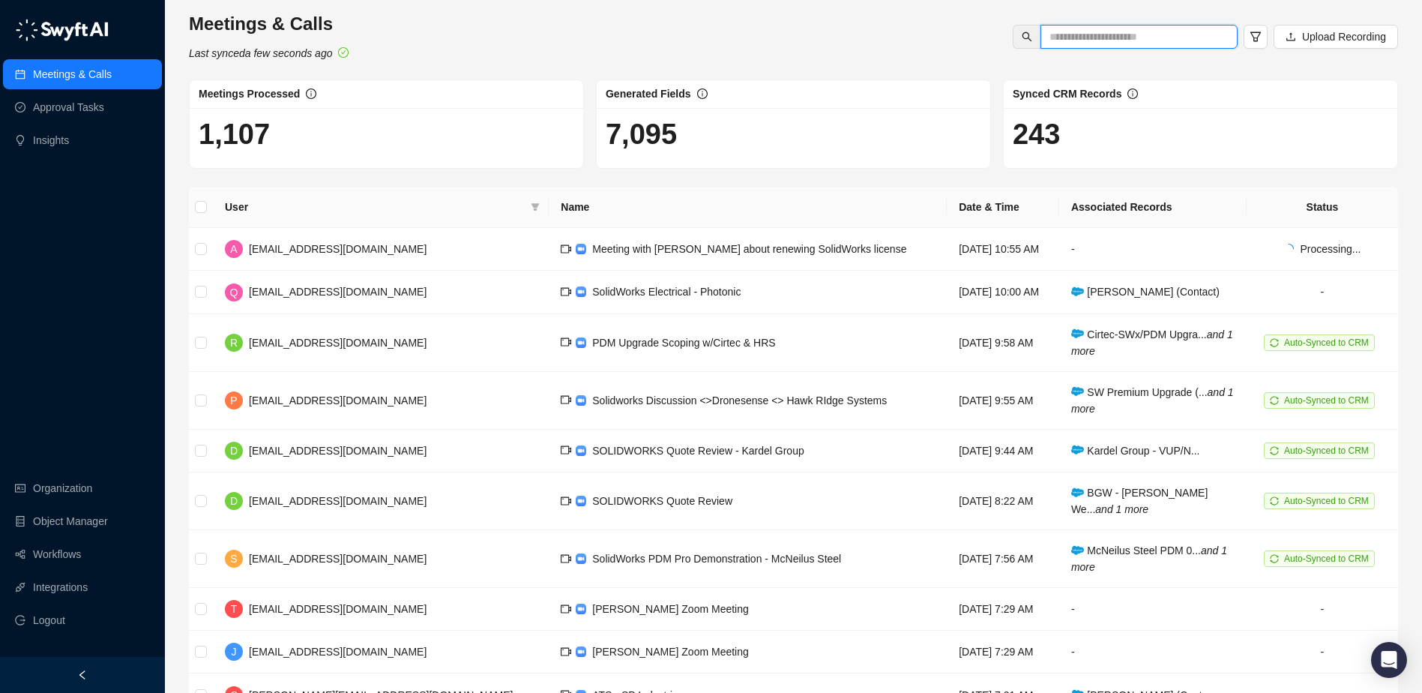  I want to click on span: R, so click(234, 343).